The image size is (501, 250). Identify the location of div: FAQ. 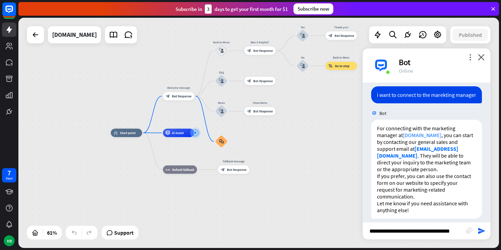
(221, 73).